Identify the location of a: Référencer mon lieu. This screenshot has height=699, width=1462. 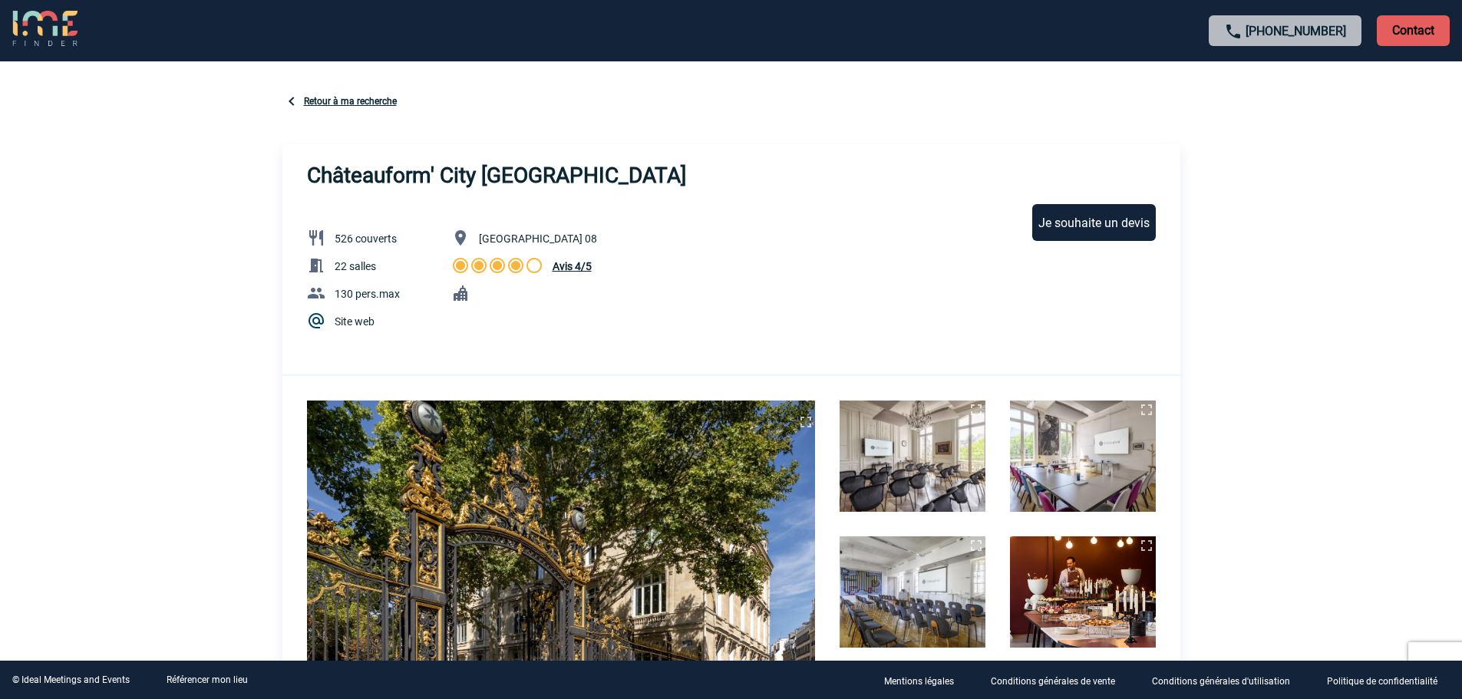
(207, 680).